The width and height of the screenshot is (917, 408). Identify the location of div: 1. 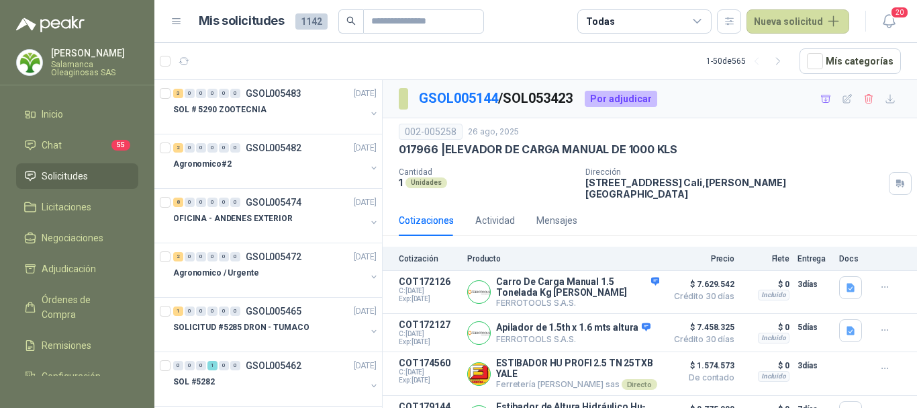
(178, 311).